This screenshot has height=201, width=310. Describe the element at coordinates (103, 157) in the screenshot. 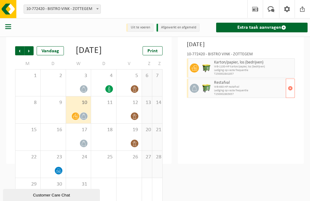

I see `span: 25` at that location.